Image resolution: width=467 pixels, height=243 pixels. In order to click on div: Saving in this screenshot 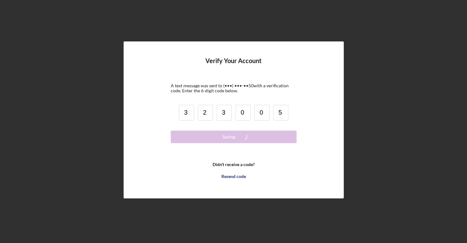, I will do `click(229, 137)`.